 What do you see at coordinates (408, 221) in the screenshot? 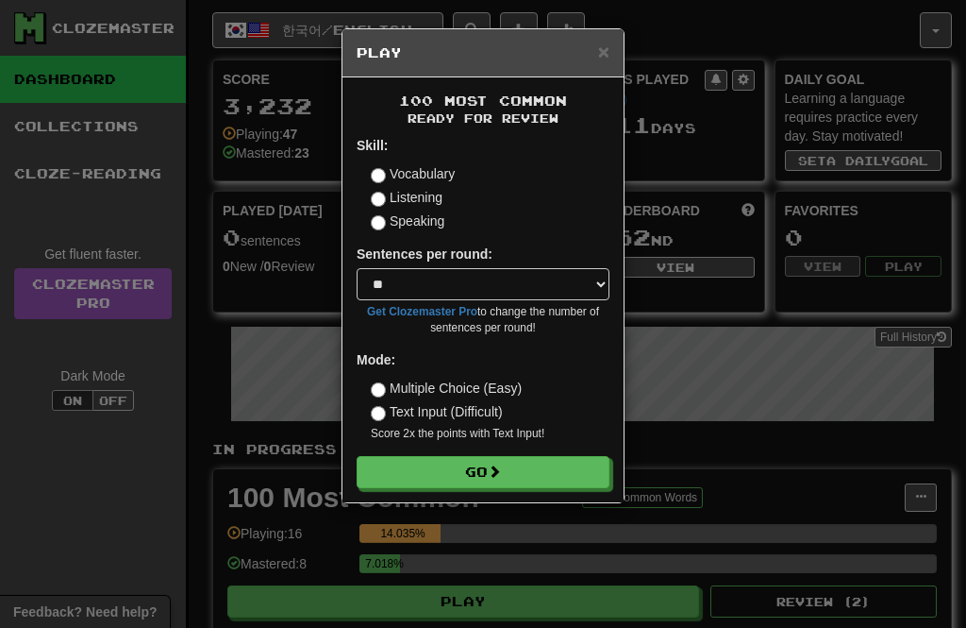
I see `label: Speaking` at bounding box center [408, 221].